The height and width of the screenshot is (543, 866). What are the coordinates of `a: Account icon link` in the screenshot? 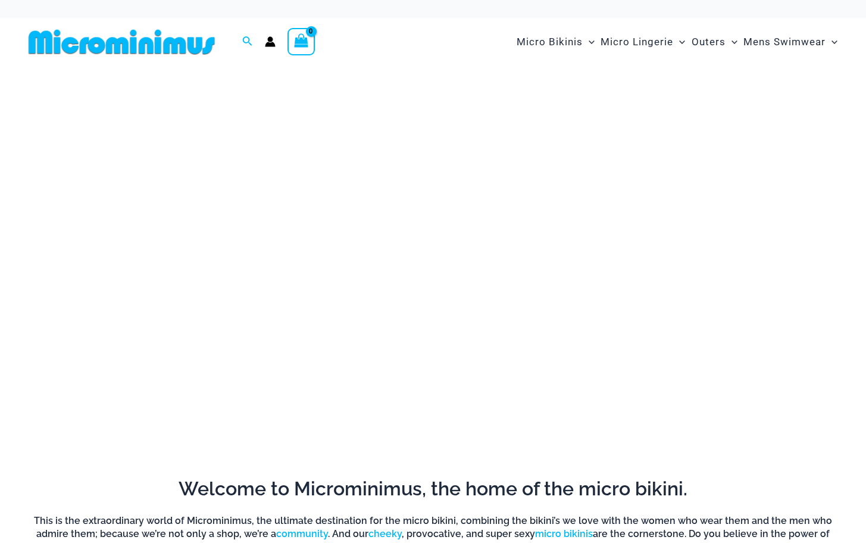 It's located at (270, 42).